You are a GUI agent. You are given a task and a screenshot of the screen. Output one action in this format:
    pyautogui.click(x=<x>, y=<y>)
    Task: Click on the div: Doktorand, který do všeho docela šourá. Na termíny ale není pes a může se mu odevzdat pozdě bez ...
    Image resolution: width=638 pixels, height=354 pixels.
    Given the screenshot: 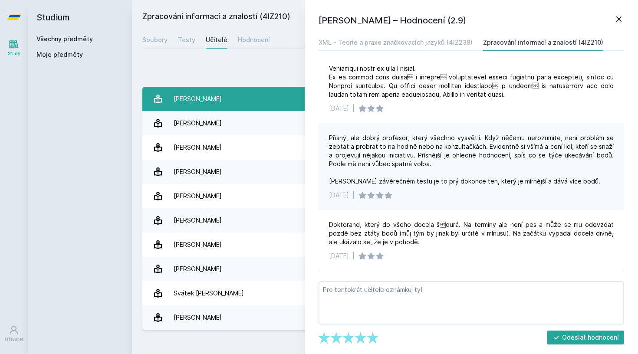 What is the action you would take?
    pyautogui.click(x=471, y=233)
    